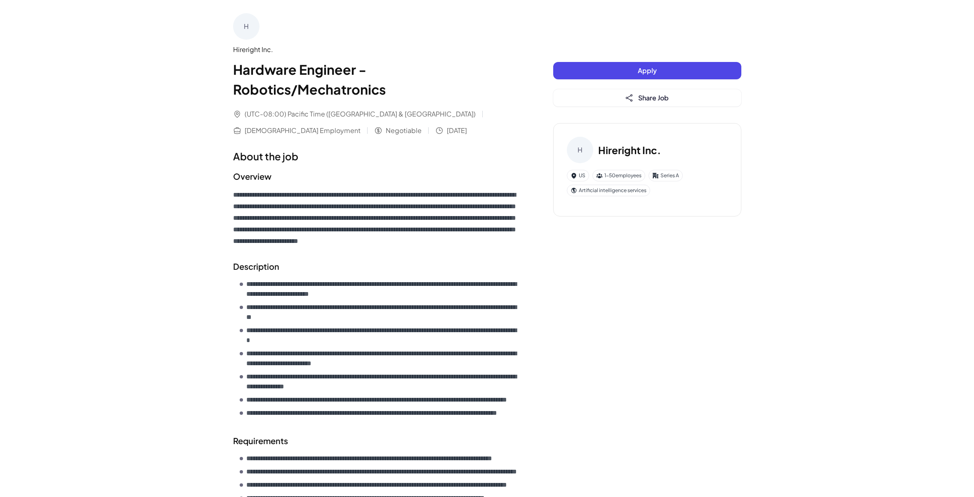 The image size is (974, 497). What do you see at coordinates (630, 150) in the screenshot?
I see `h3: Hireright Inc.` at bounding box center [630, 150].